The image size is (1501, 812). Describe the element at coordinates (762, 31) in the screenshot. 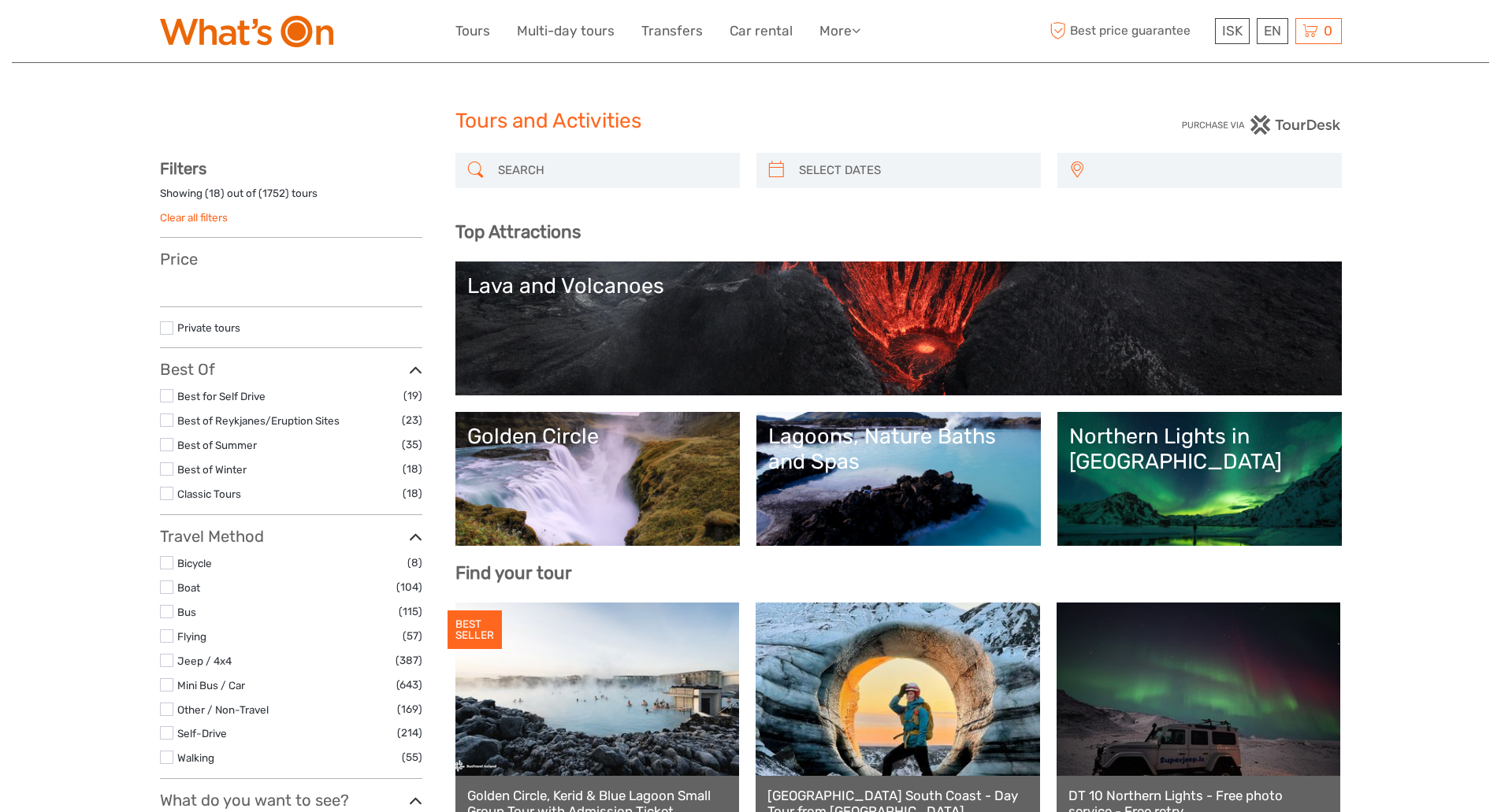

I see `a: Car rental` at that location.